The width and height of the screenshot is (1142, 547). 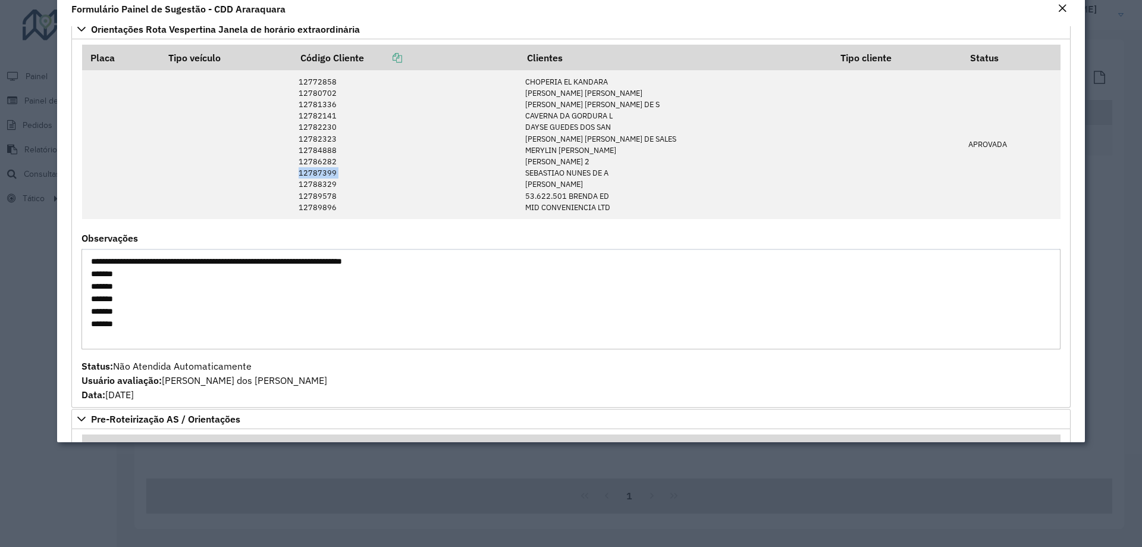 I want to click on span: Pre-Roteirização AS / Orientações, so click(x=165, y=419).